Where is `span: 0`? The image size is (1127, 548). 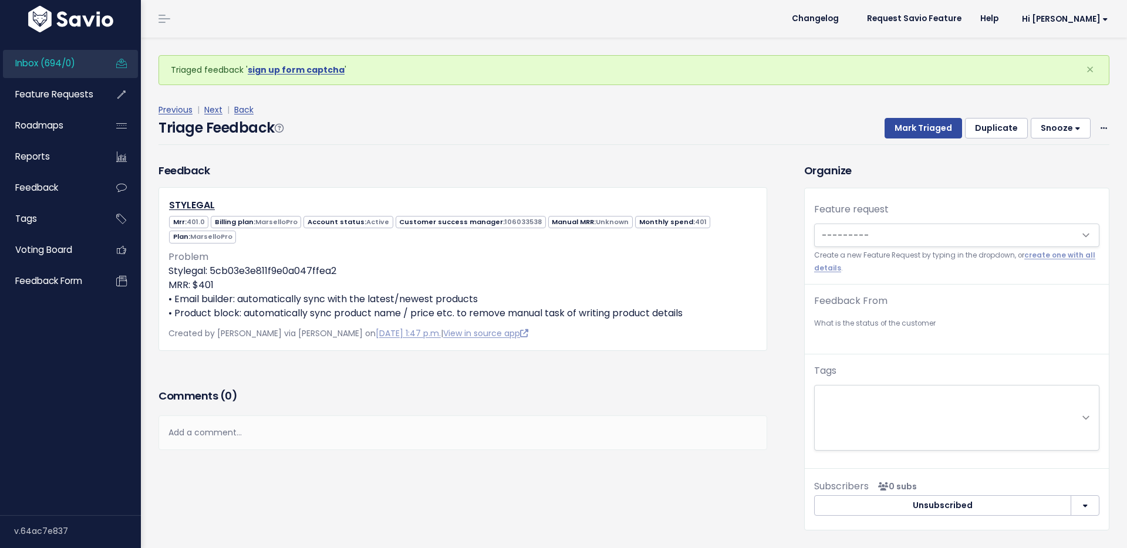 span: 0 is located at coordinates (228, 395).